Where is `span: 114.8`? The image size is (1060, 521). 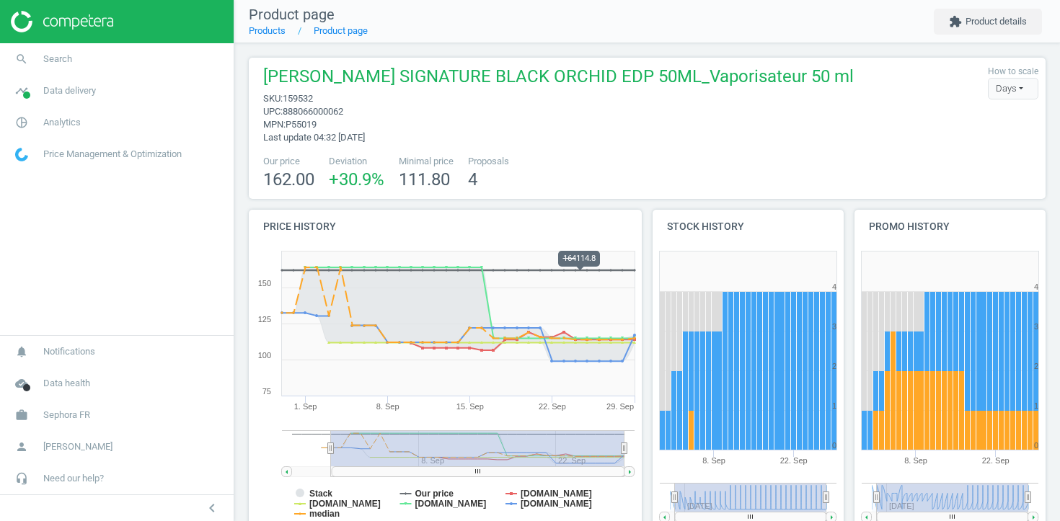
span: 114.8 is located at coordinates (585, 258).